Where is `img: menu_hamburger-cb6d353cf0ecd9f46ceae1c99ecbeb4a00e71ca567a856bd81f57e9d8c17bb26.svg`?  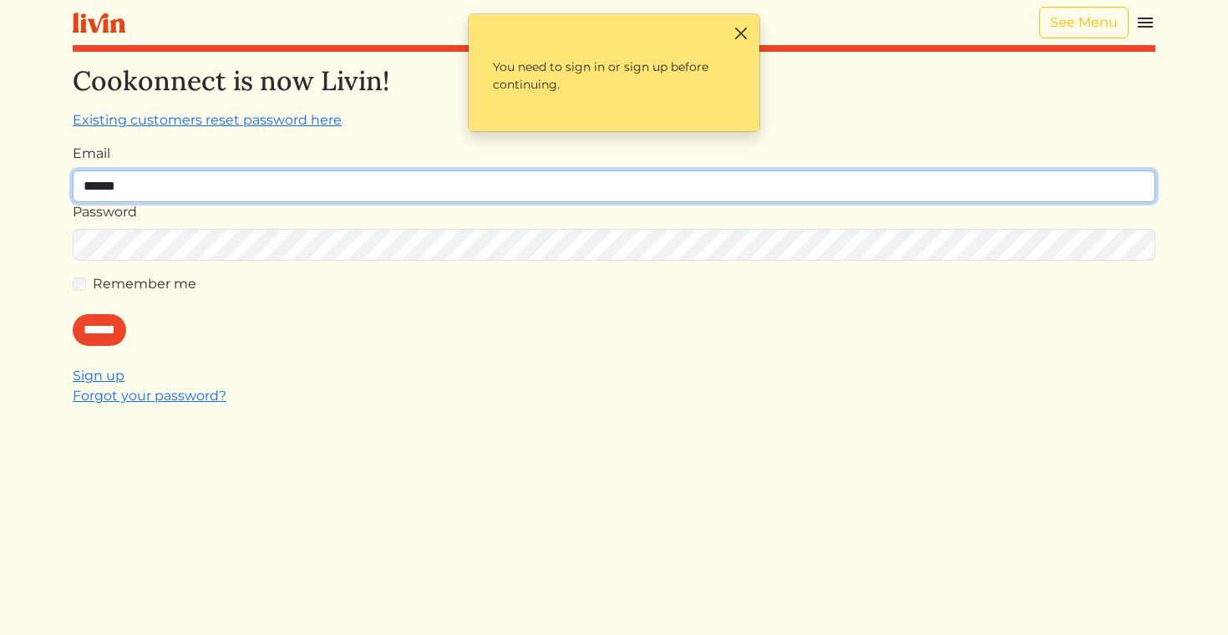
img: menu_hamburger-cb6d353cf0ecd9f46ceae1c99ecbeb4a00e71ca567a856bd81f57e9d8c17bb26.svg is located at coordinates (1145, 23).